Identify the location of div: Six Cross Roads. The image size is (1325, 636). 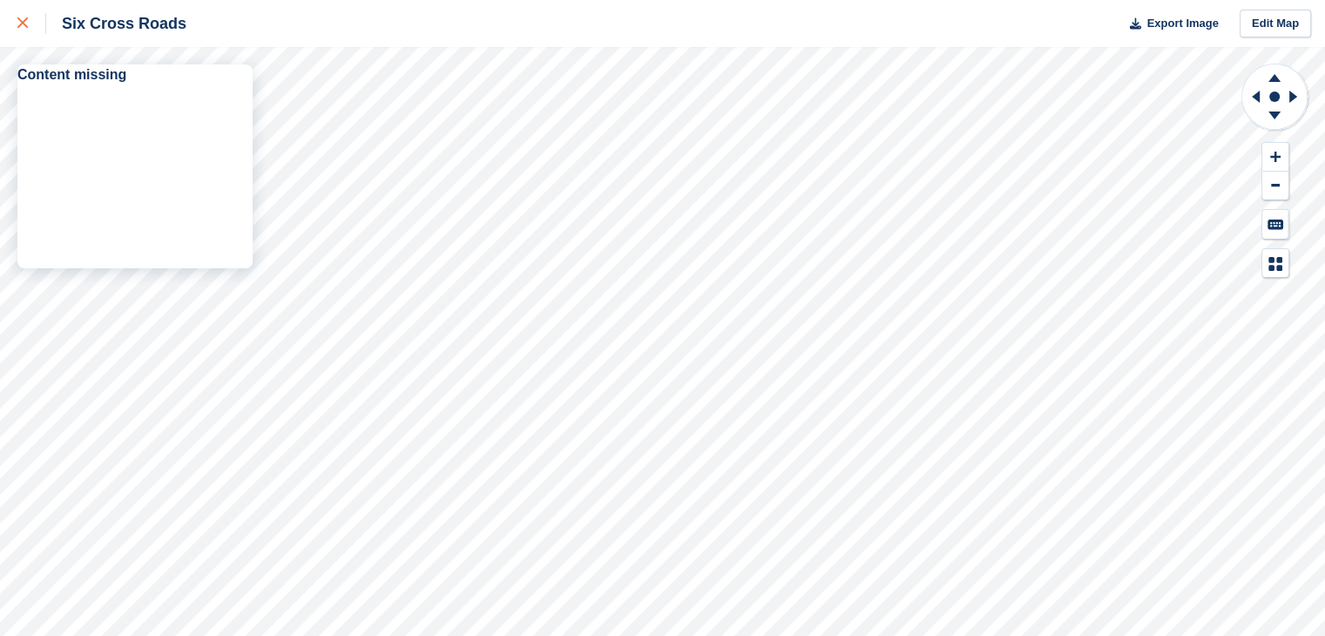
(116, 24).